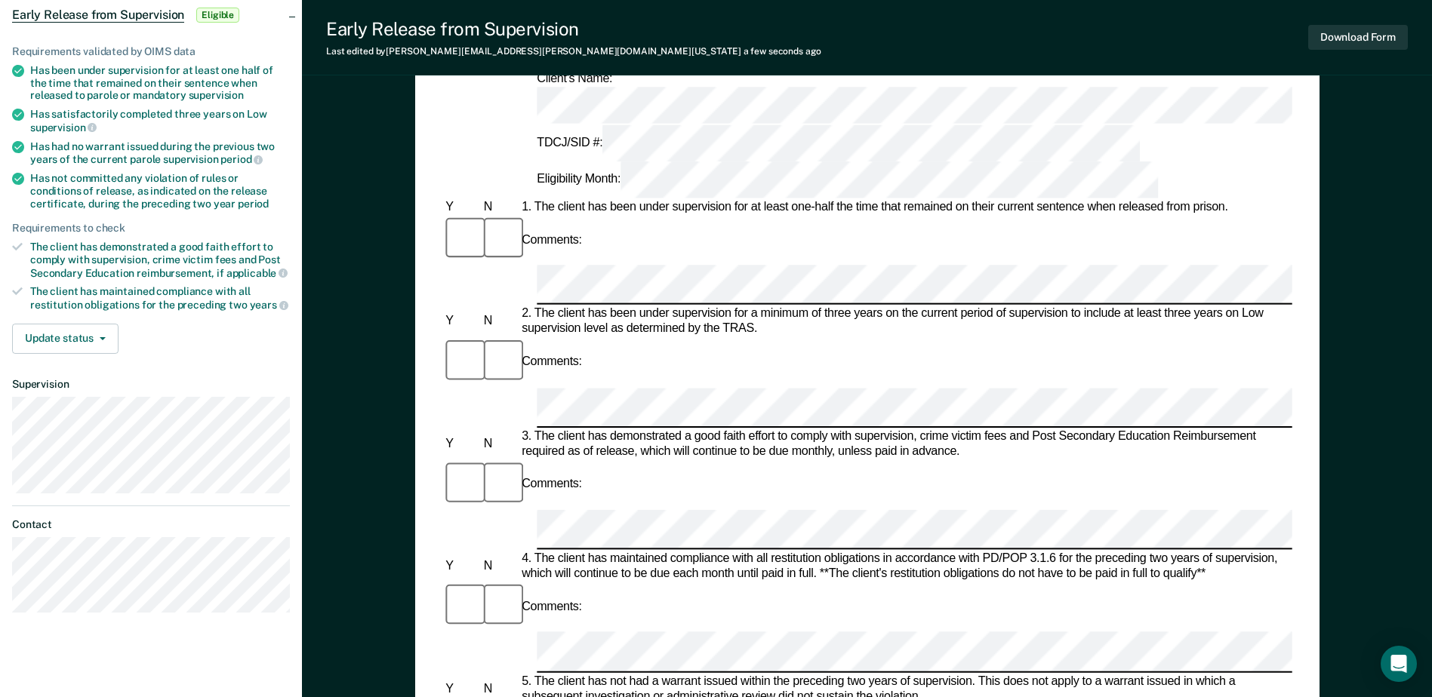 The image size is (1432, 697). What do you see at coordinates (905, 445) in the screenshot?
I see `div: 3. The client has demonstrated a good faith effort to comply with supervision, crime victim fees ...` at bounding box center [905, 445].